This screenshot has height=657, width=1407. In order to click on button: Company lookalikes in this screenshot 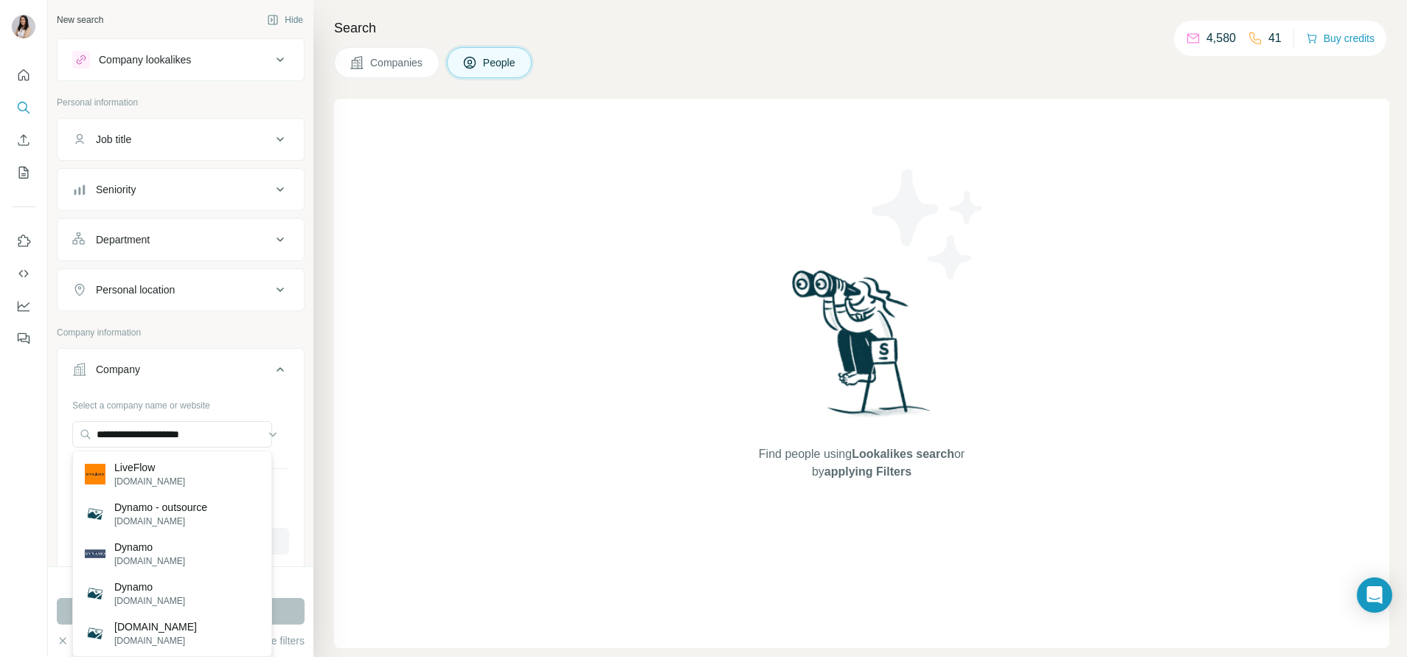, I will do `click(181, 60)`.